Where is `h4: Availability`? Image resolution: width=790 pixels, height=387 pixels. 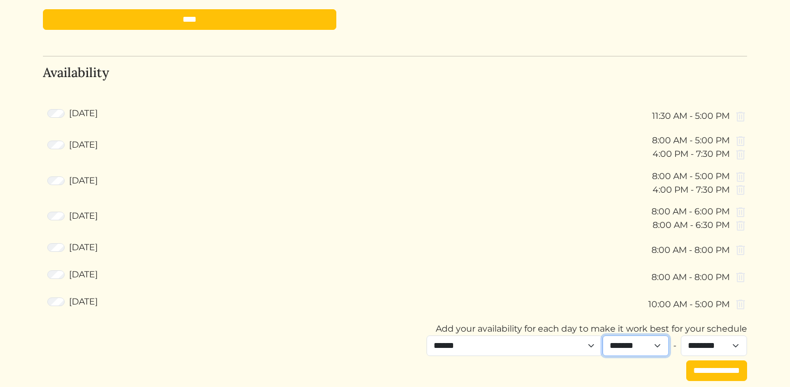 h4: Availability is located at coordinates (395, 73).